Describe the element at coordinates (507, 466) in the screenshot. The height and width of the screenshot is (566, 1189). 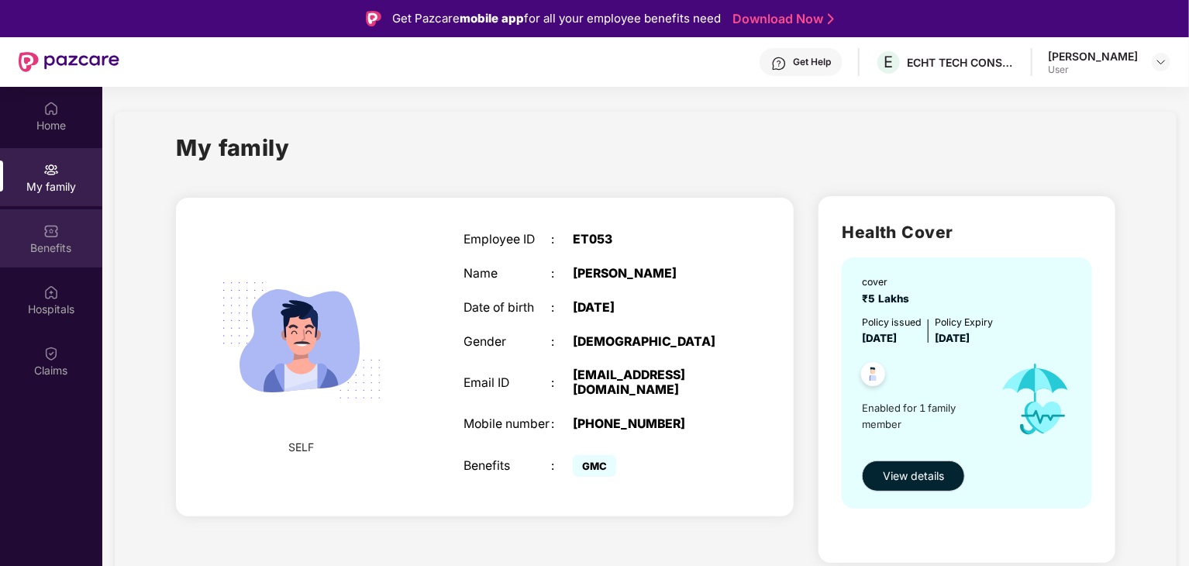
I see `div: Benefits` at that location.